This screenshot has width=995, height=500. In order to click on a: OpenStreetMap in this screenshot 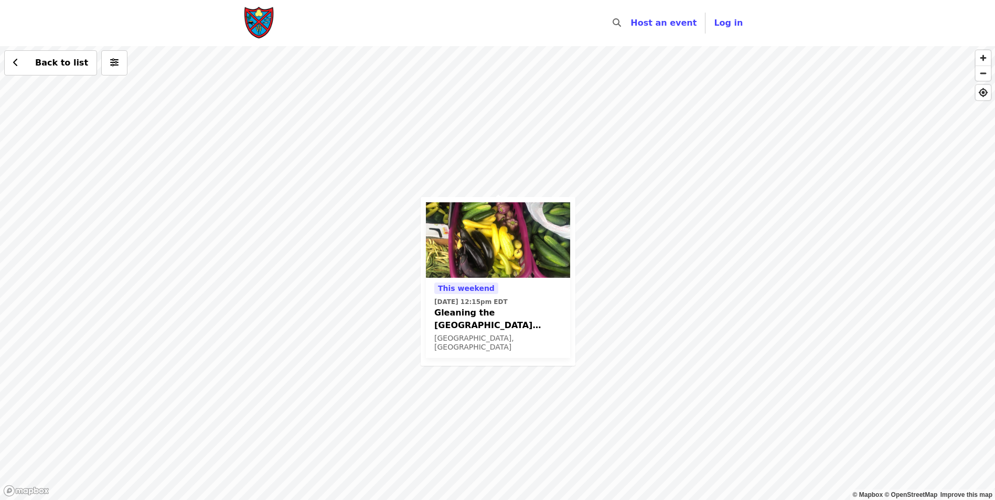, I will do `click(910, 495)`.